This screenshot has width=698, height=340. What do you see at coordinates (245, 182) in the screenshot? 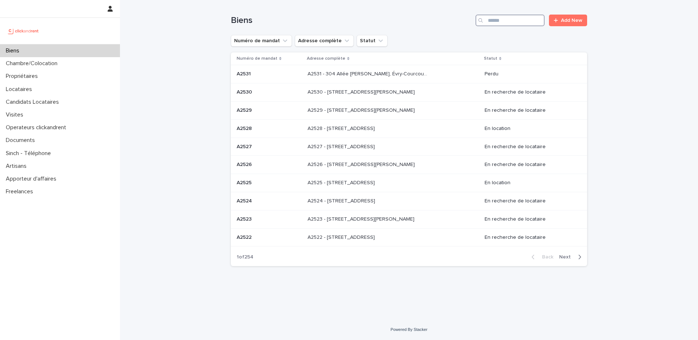
I see `p: A2525` at bounding box center [245, 182].